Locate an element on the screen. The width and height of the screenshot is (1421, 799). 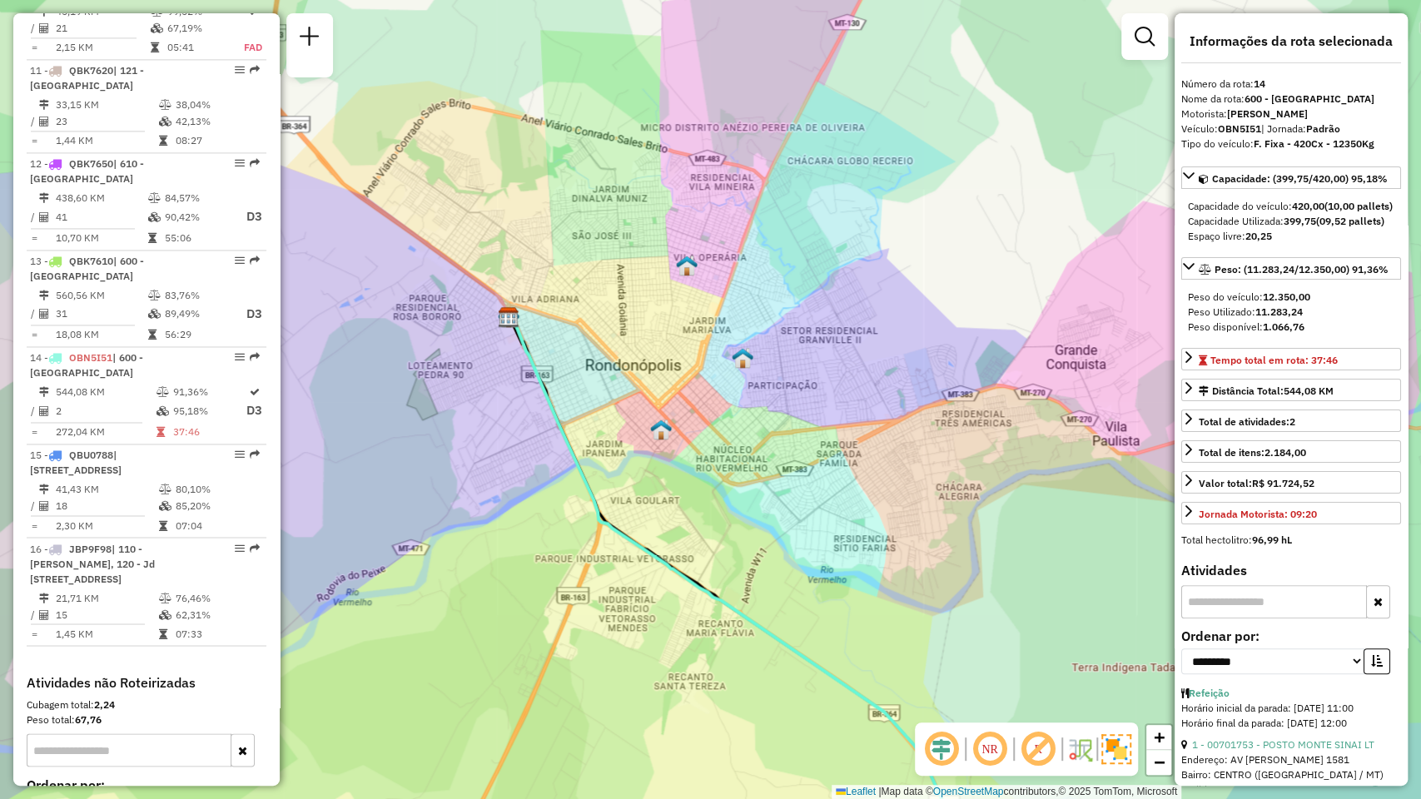
span: | Jornada: is located at coordinates (1300, 128).